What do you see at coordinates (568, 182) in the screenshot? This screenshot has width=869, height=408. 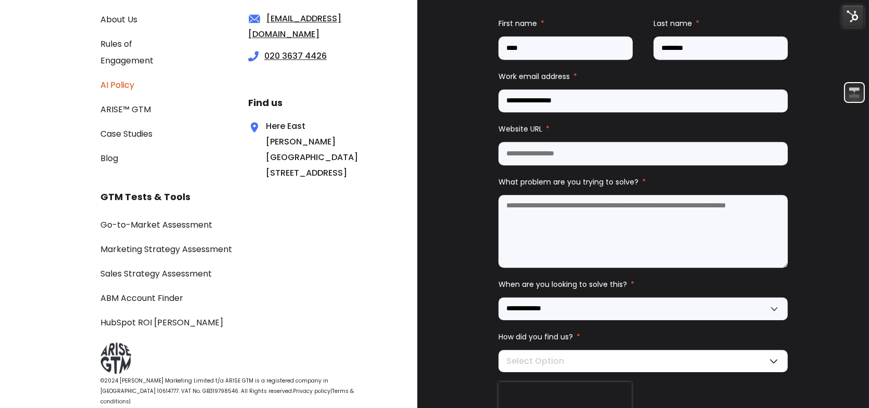 I see `span: What problem are you trying to solve?` at bounding box center [568, 182].